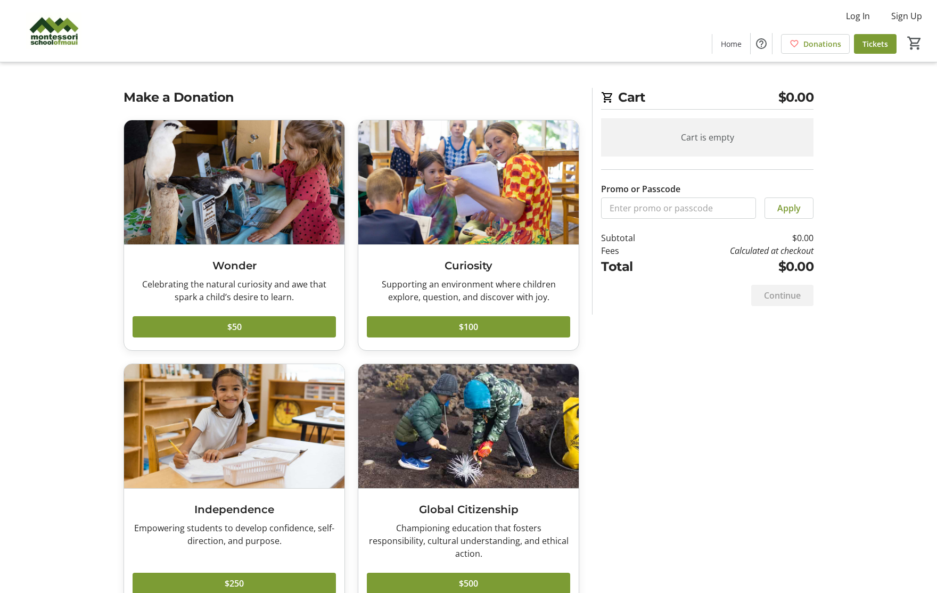 The width and height of the screenshot is (937, 593). Describe the element at coordinates (731, 44) in the screenshot. I see `span: Home` at that location.